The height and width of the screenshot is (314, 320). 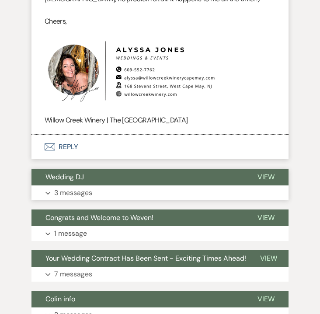 What do you see at coordinates (73, 274) in the screenshot?
I see `p: 7 messages` at bounding box center [73, 274].